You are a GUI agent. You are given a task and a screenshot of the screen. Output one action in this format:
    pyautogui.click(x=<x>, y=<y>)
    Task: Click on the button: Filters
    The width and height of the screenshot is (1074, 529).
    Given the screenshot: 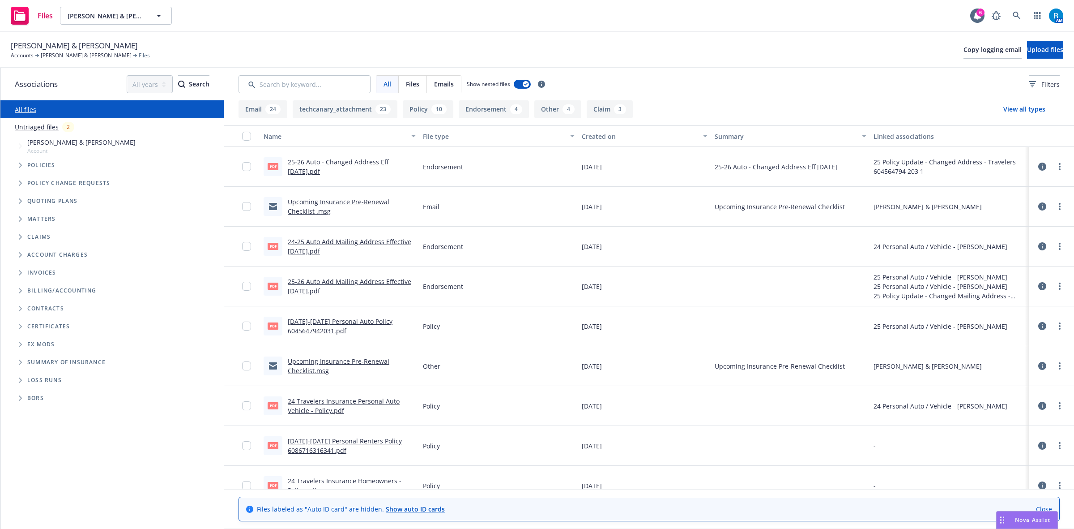 What is the action you would take?
    pyautogui.click(x=1044, y=84)
    